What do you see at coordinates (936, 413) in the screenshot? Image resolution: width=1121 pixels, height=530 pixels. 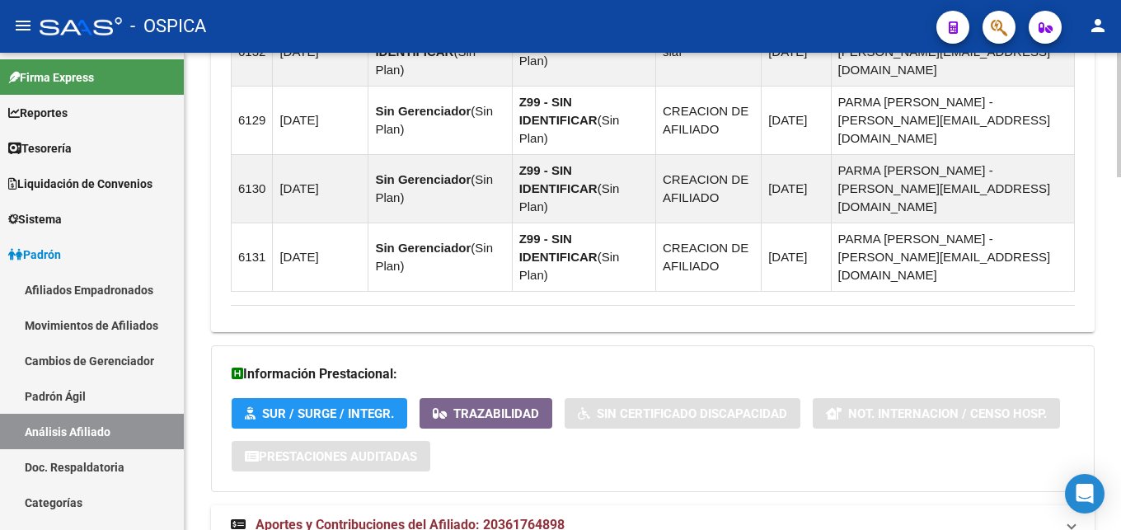 I see `button: Not. Internacion / Censo Hosp.` at bounding box center [936, 413].